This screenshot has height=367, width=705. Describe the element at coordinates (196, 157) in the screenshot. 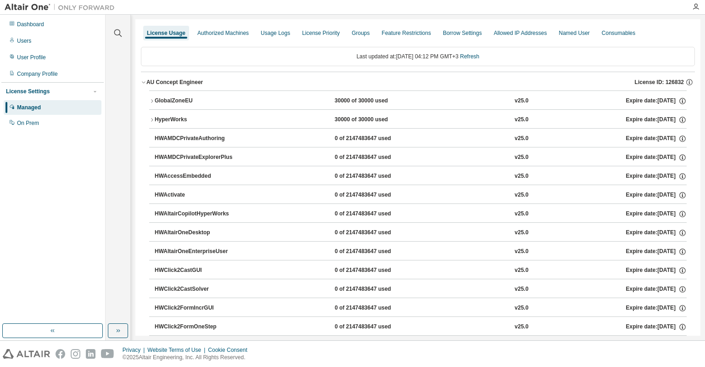

I see `div: HWAMDCPrivateExplorerPlus` at that location.